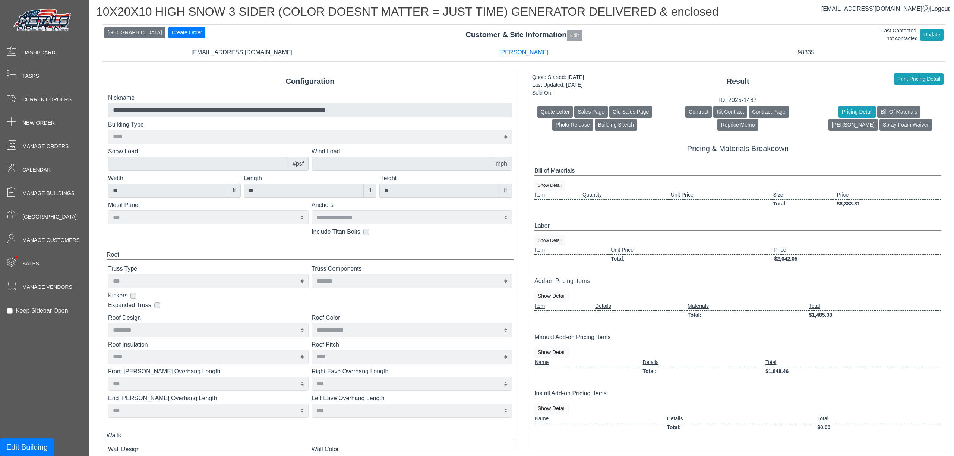 This screenshot has width=954, height=456. What do you see at coordinates (42, 311) in the screenshot?
I see `label: Keep Sidebar Open` at bounding box center [42, 311].